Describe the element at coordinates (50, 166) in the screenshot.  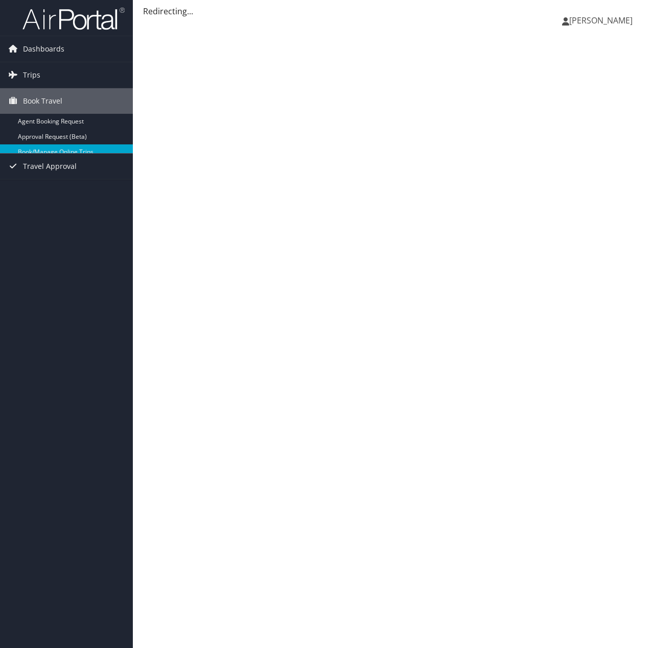
I see `span: Travel Approval` at that location.